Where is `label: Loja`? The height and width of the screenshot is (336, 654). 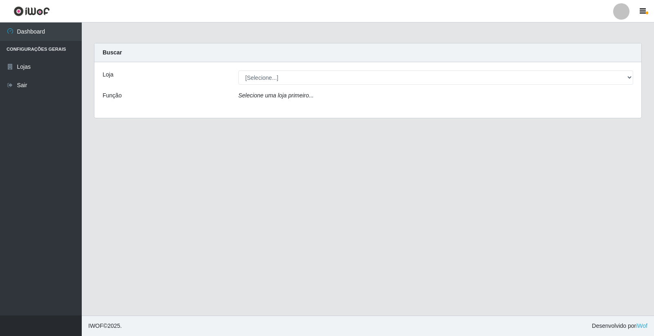 label: Loja is located at coordinates (108, 74).